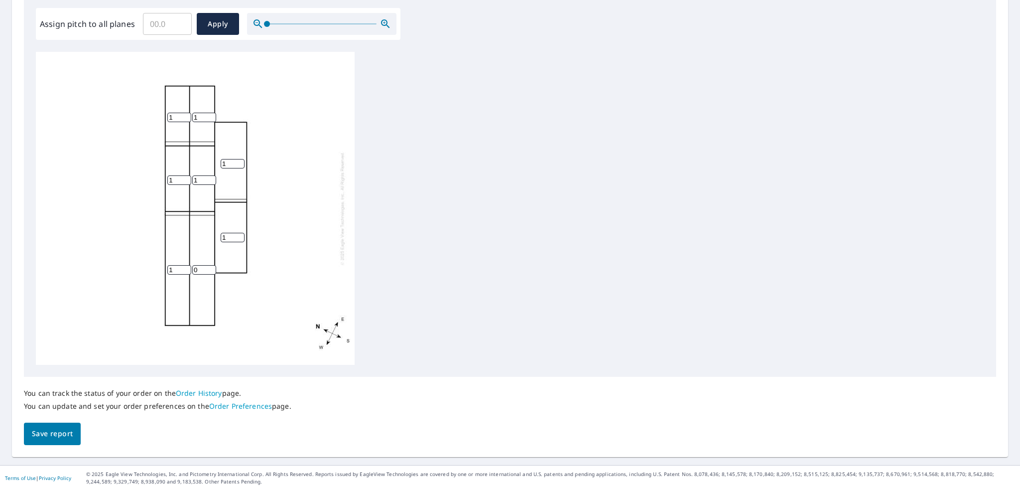 The image size is (1020, 490). What do you see at coordinates (550, 478) in the screenshot?
I see `p: © 2025 Eagle View Technologies, Inc. and Pictometry International Corp. All Rights Reserved. Repo...` at bounding box center [550, 478].